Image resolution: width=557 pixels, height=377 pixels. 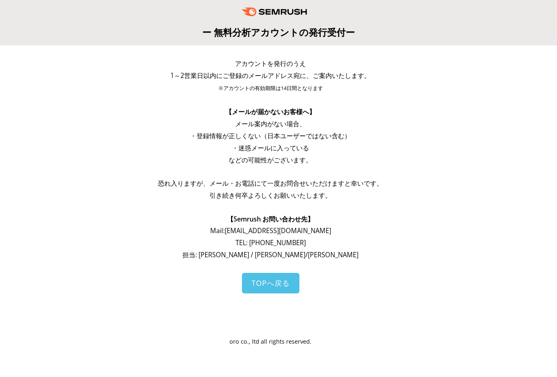 I want to click on span: TOPへ戻る, so click(x=270, y=283).